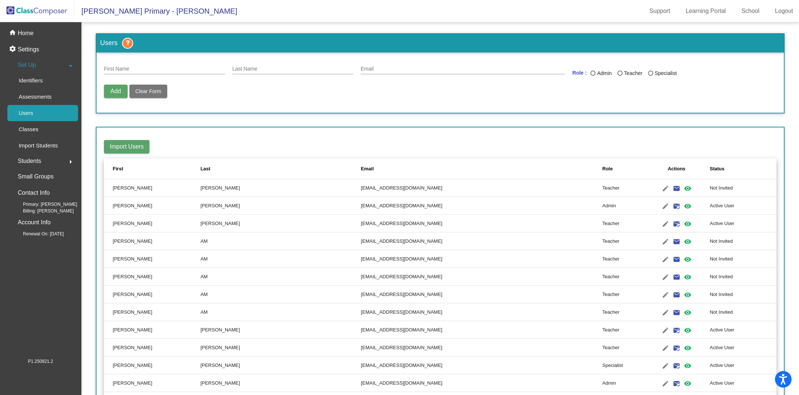 This screenshot has width=799, height=395. I want to click on a: Support, so click(660, 11).